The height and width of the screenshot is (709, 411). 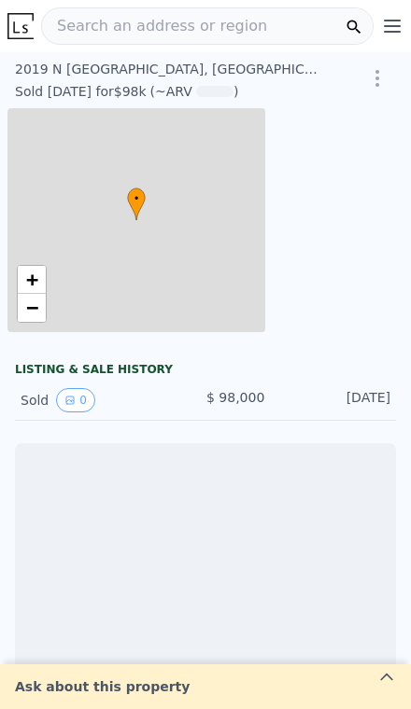 I want to click on span: $ 98,000, so click(x=235, y=398).